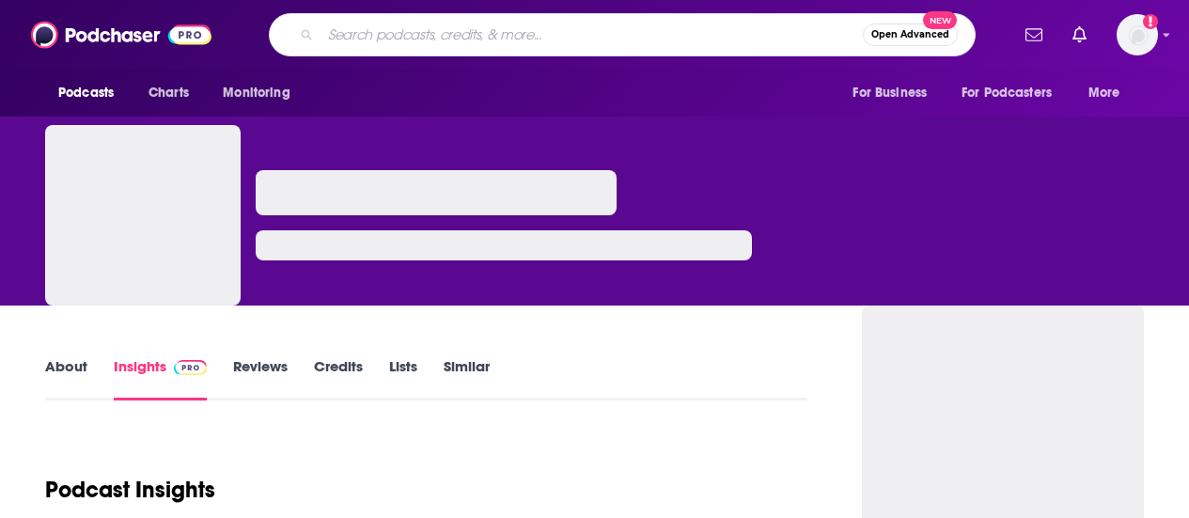 This screenshot has height=518, width=1189. Describe the element at coordinates (403, 379) in the screenshot. I see `a: Lists` at that location.